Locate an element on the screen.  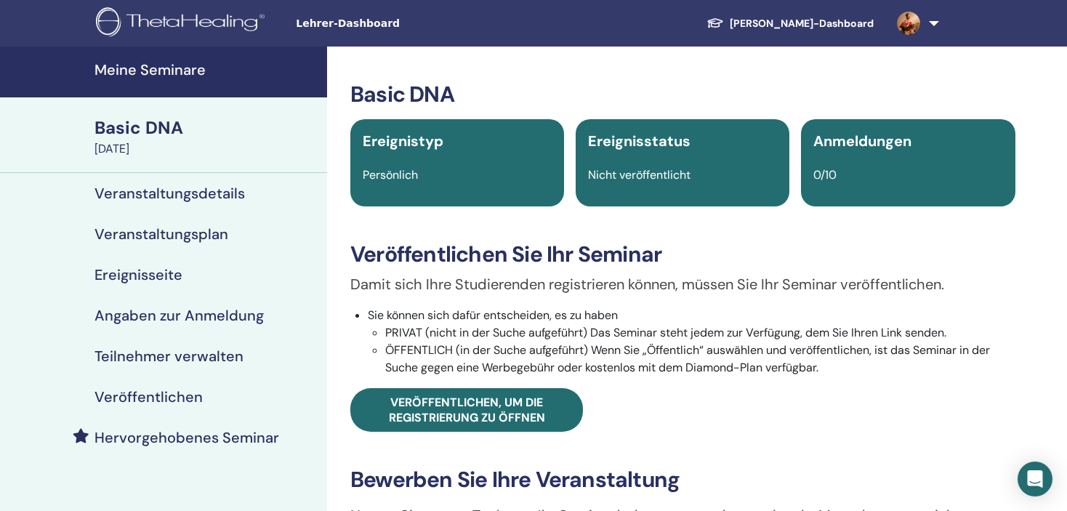
span: Anmeldungen is located at coordinates (862, 141).